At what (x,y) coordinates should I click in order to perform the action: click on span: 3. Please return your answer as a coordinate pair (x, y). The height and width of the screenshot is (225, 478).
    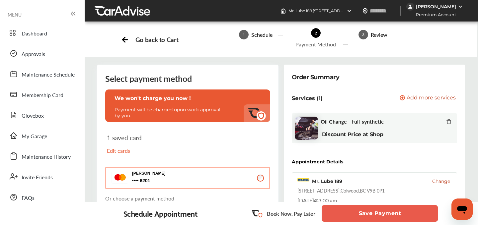
    Looking at the image, I should click on (363, 35).